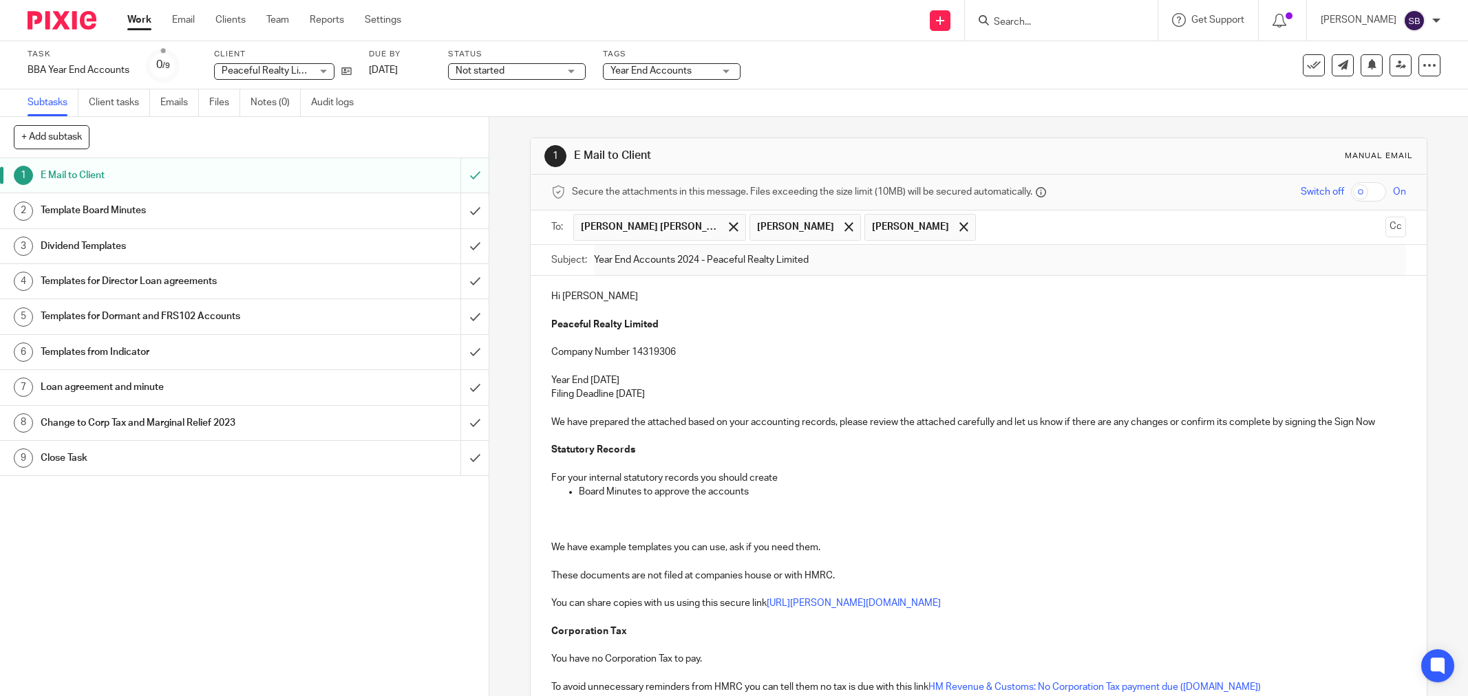 The height and width of the screenshot is (696, 1468). Describe the element at coordinates (979, 604) in the screenshot. I see `p: You can share copies with us using this secure link` at that location.